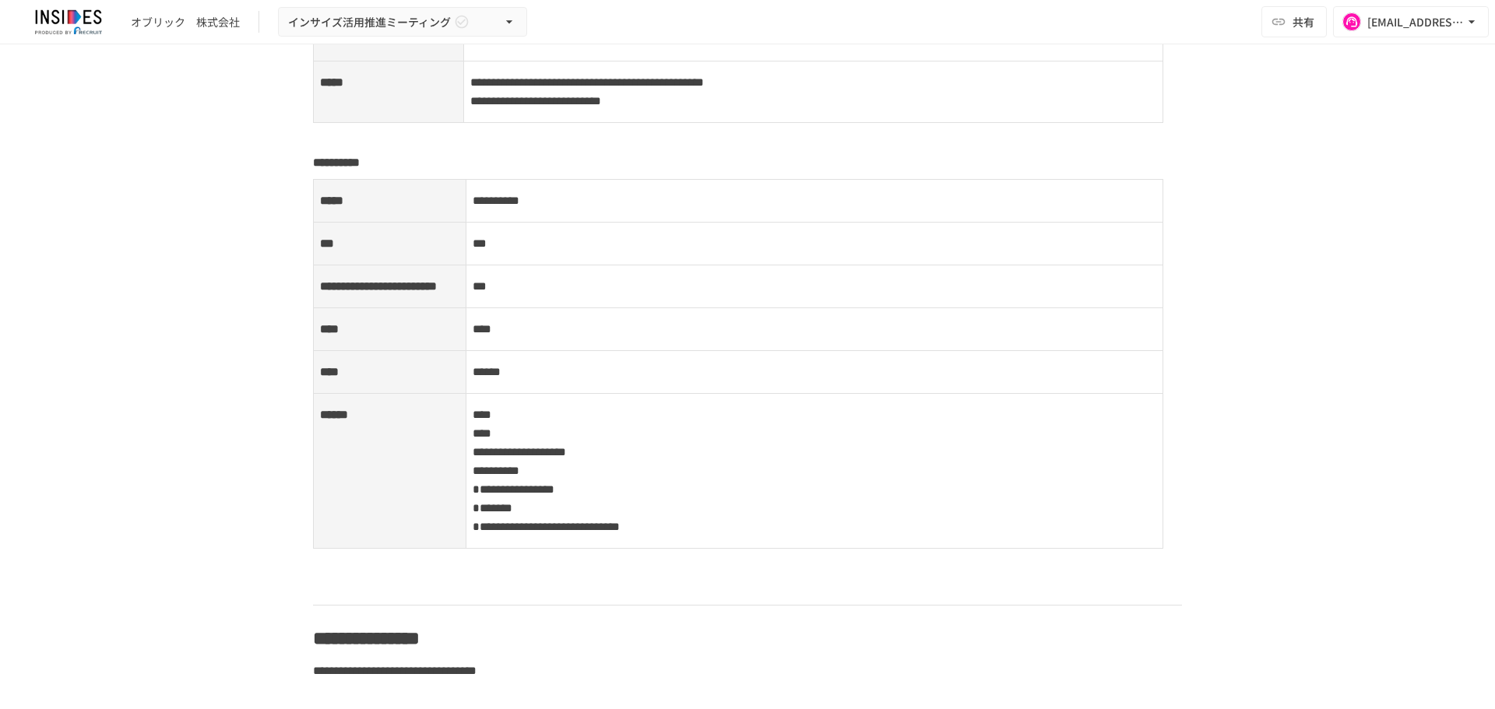 The height and width of the screenshot is (709, 1495). I want to click on img: JmGSPSkPjKwBq77AtHmwC7bJguQHJlCRQfAXtnx4WuV, so click(69, 22).